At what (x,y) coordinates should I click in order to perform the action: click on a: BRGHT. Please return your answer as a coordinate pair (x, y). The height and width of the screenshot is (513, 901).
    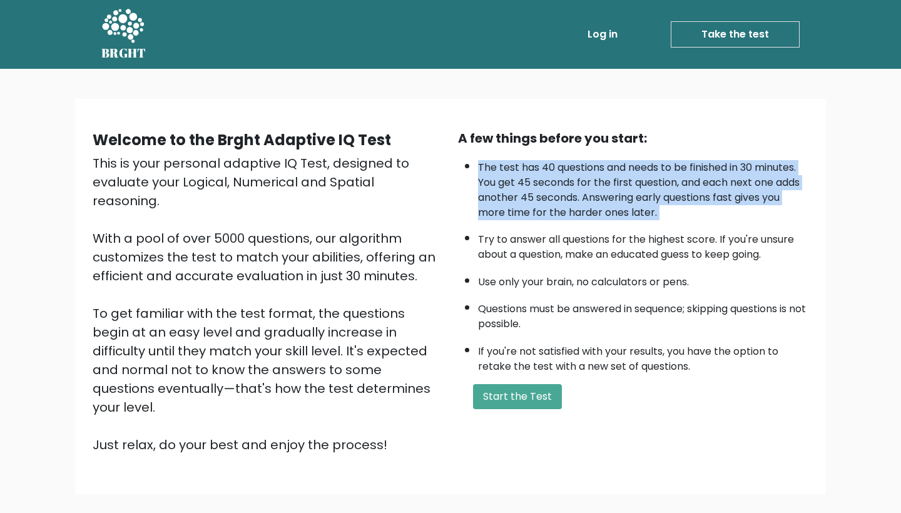
    Looking at the image, I should click on (124, 34).